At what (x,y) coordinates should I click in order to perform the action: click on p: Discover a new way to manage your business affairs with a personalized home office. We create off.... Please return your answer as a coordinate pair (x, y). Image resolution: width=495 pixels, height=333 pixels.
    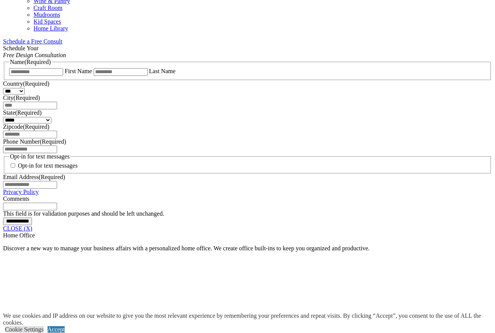
    Looking at the image, I should click on (247, 248).